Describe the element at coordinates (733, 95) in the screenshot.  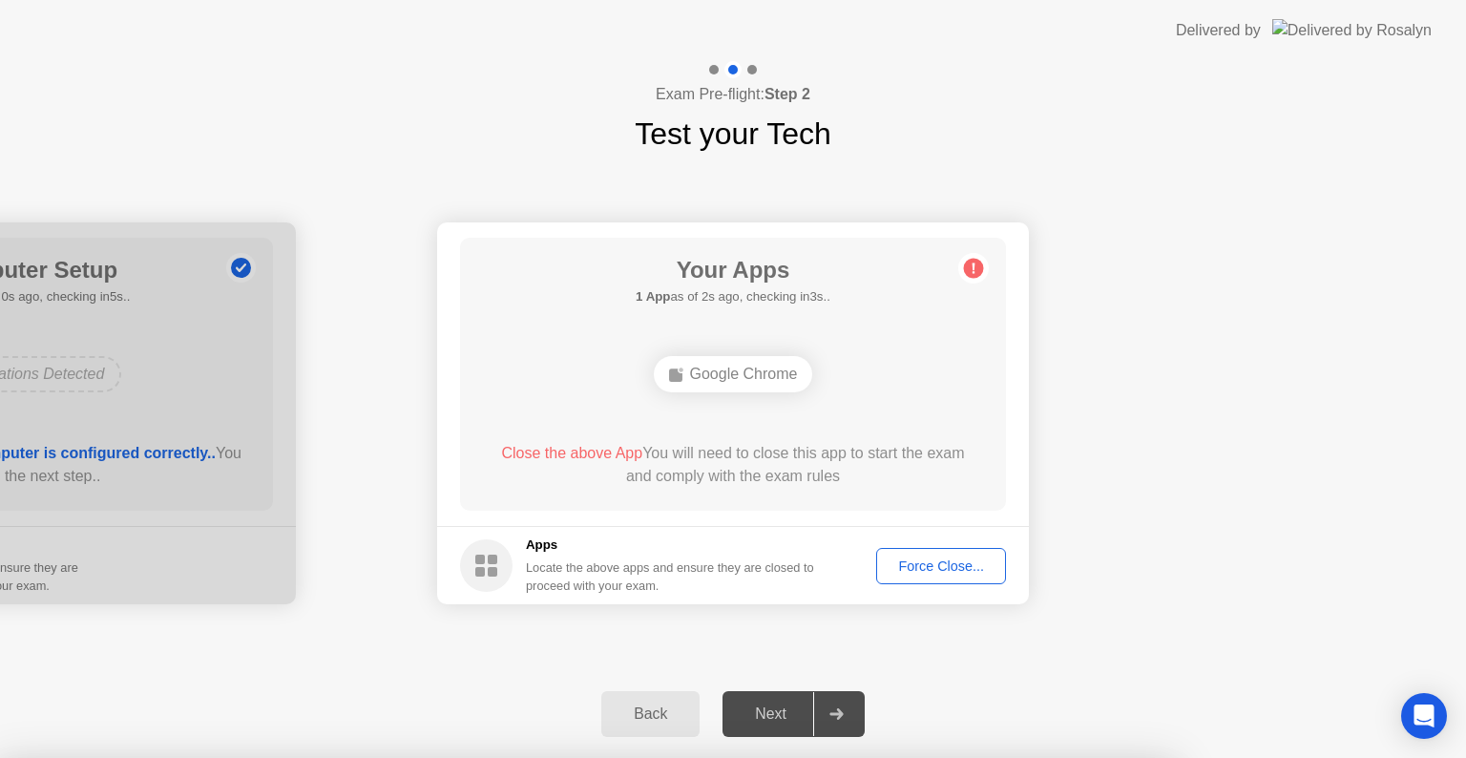
I see `h4: Exam Pre-flight:` at that location.